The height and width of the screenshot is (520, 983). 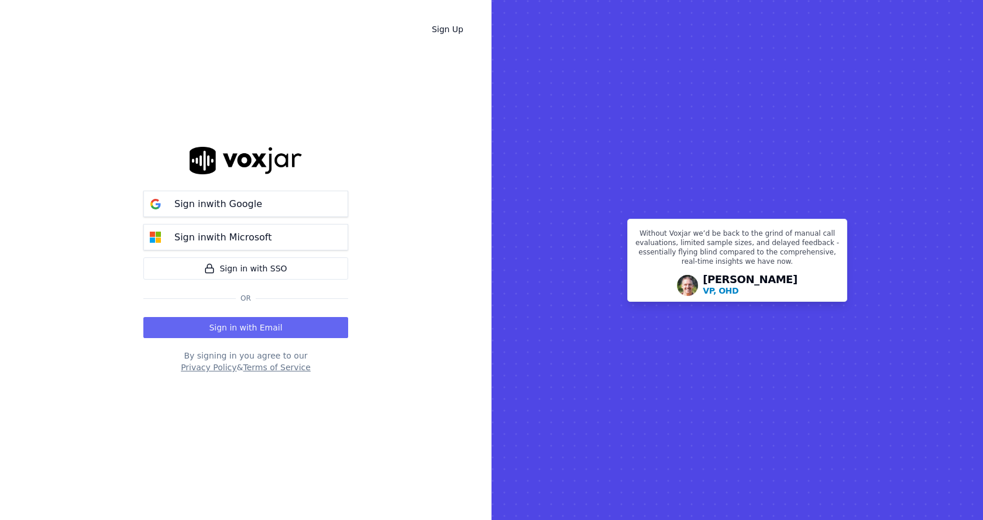 I want to click on button: Privacy Policy, so click(x=208, y=368).